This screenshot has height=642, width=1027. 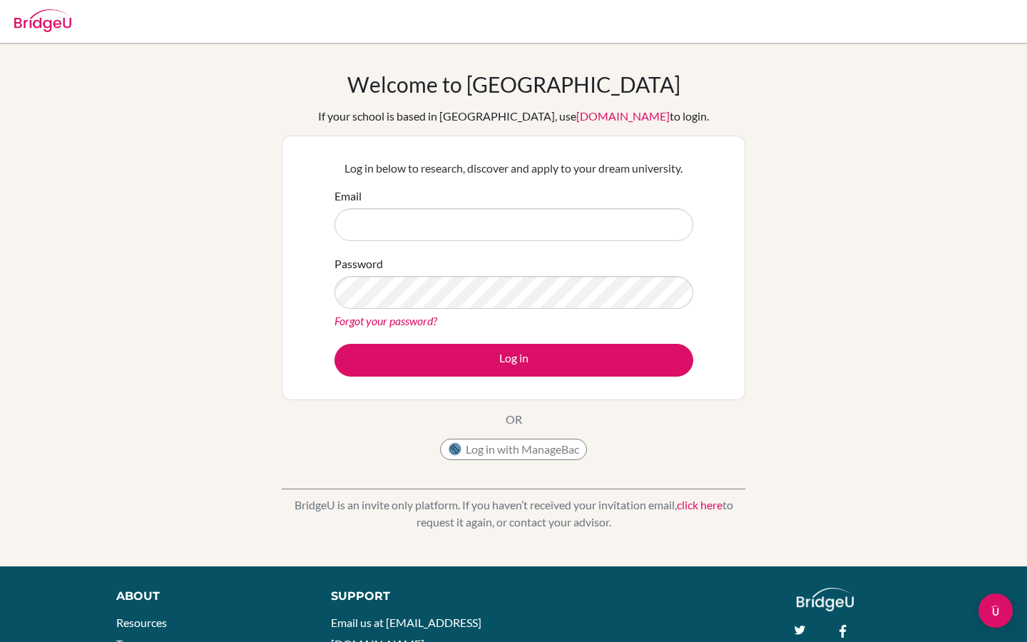 What do you see at coordinates (513, 513) in the screenshot?
I see `p: BridgeU is an invite only platform. If you haven’t received your invitation email, to request it ...` at bounding box center [513, 513].